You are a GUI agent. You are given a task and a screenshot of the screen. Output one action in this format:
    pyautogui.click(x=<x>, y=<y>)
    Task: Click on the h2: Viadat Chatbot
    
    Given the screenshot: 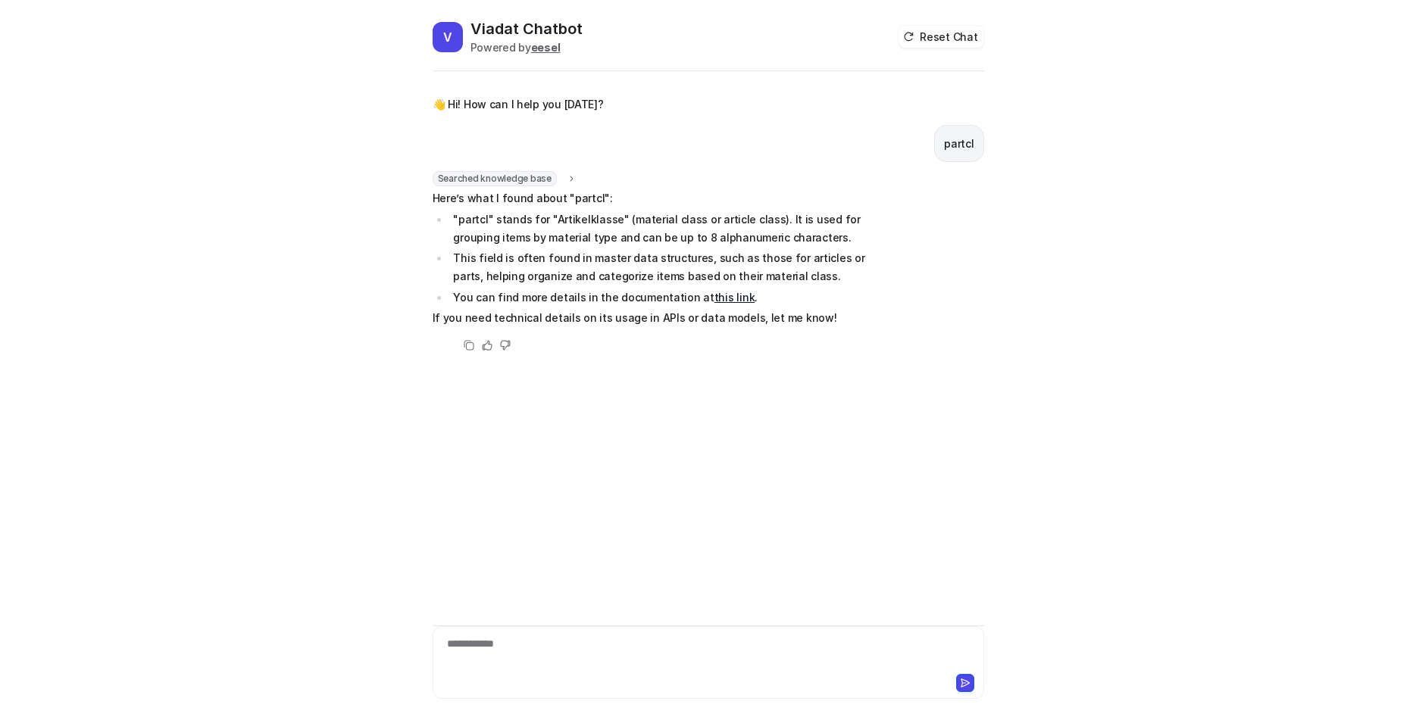 What is the action you would take?
    pyautogui.click(x=526, y=29)
    